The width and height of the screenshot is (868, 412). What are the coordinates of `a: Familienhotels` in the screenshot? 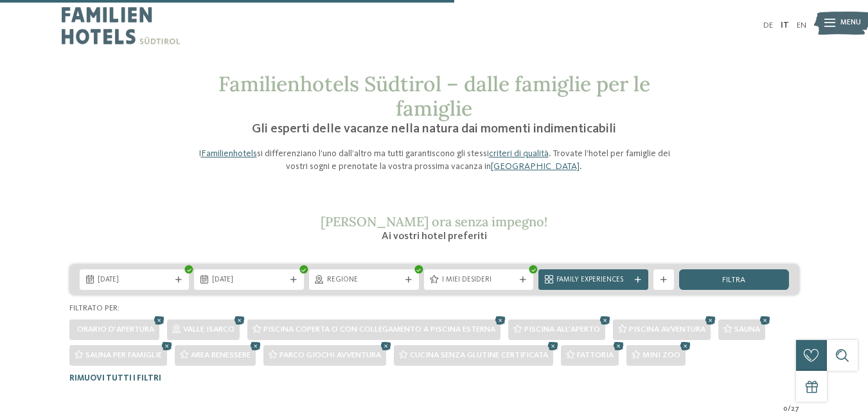 It's located at (229, 154).